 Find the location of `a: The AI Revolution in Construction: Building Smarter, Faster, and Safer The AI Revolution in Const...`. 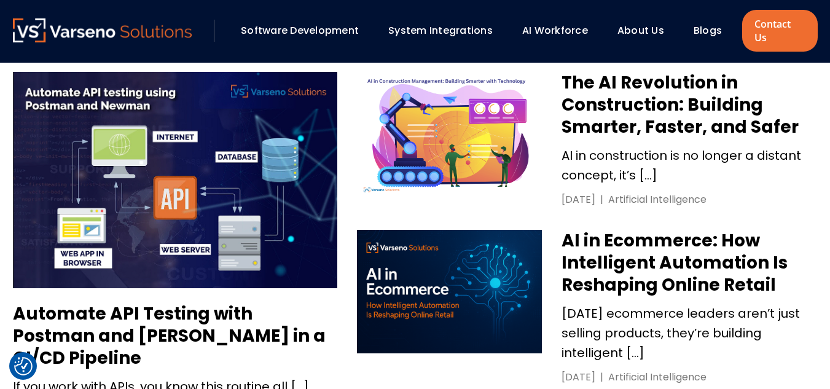

a: The AI Revolution in Construction: Building Smarter, Faster, and Safer The AI Revolution in Const... is located at coordinates (587, 141).